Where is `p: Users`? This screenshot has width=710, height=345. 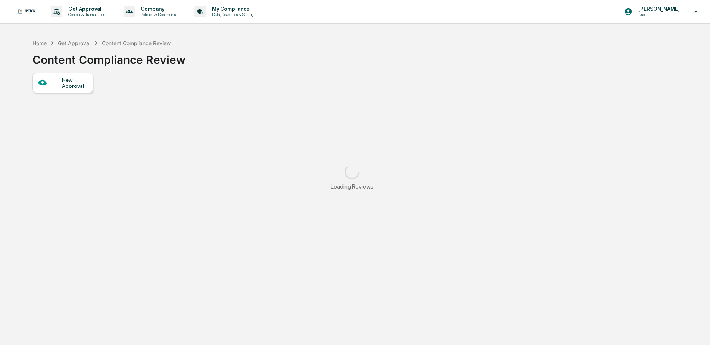 p: Users is located at coordinates (658, 15).